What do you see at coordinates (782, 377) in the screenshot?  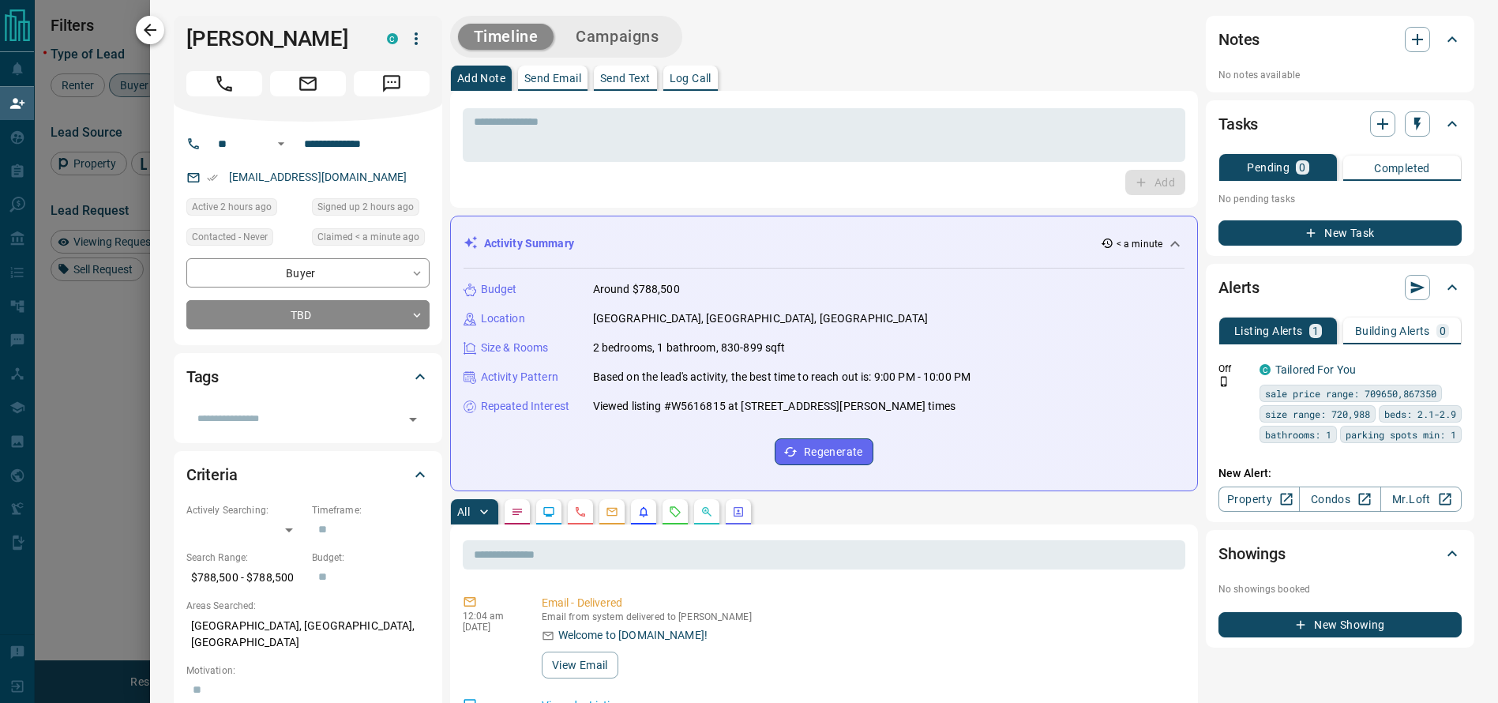 I see `p: Based on the lead's activity, the best time to reach out is: 9:00 PM - 10:00 PM` at bounding box center [782, 377].